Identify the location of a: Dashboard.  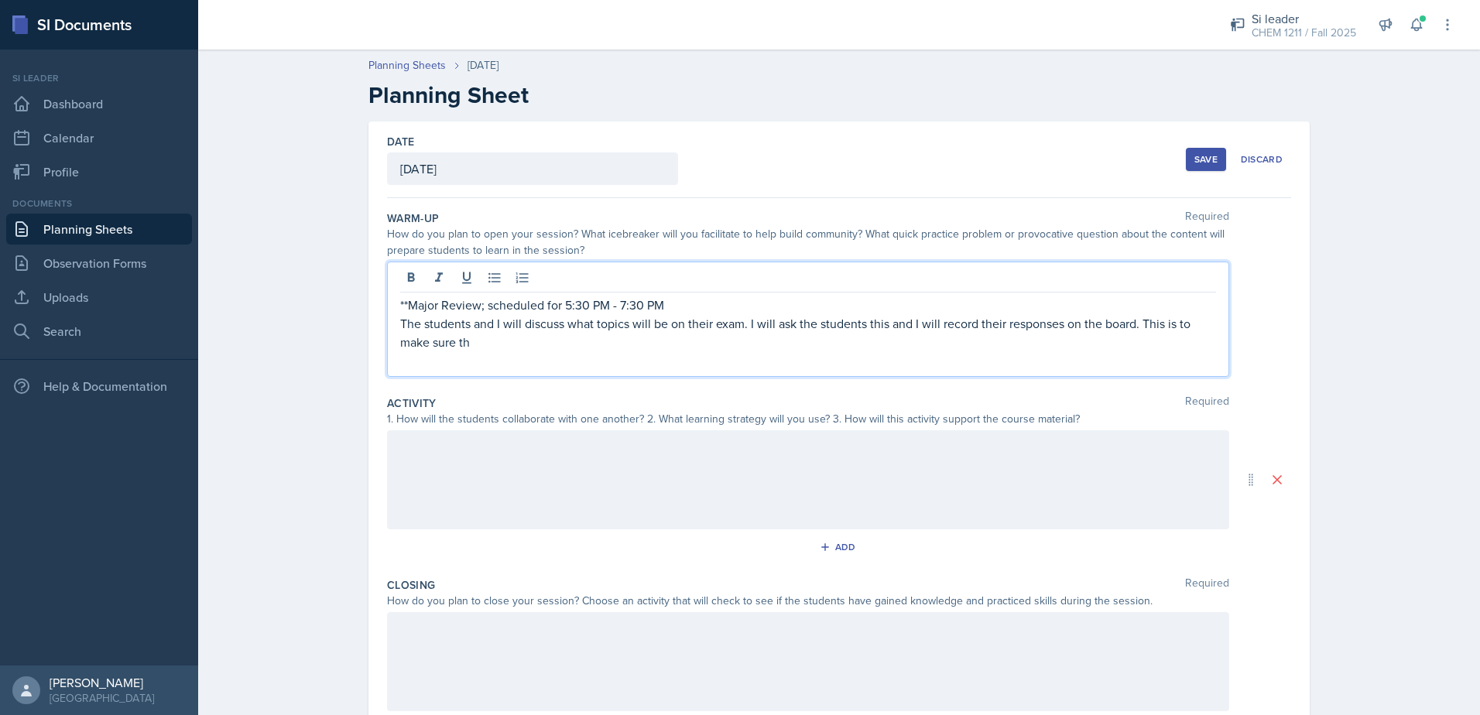
(99, 104).